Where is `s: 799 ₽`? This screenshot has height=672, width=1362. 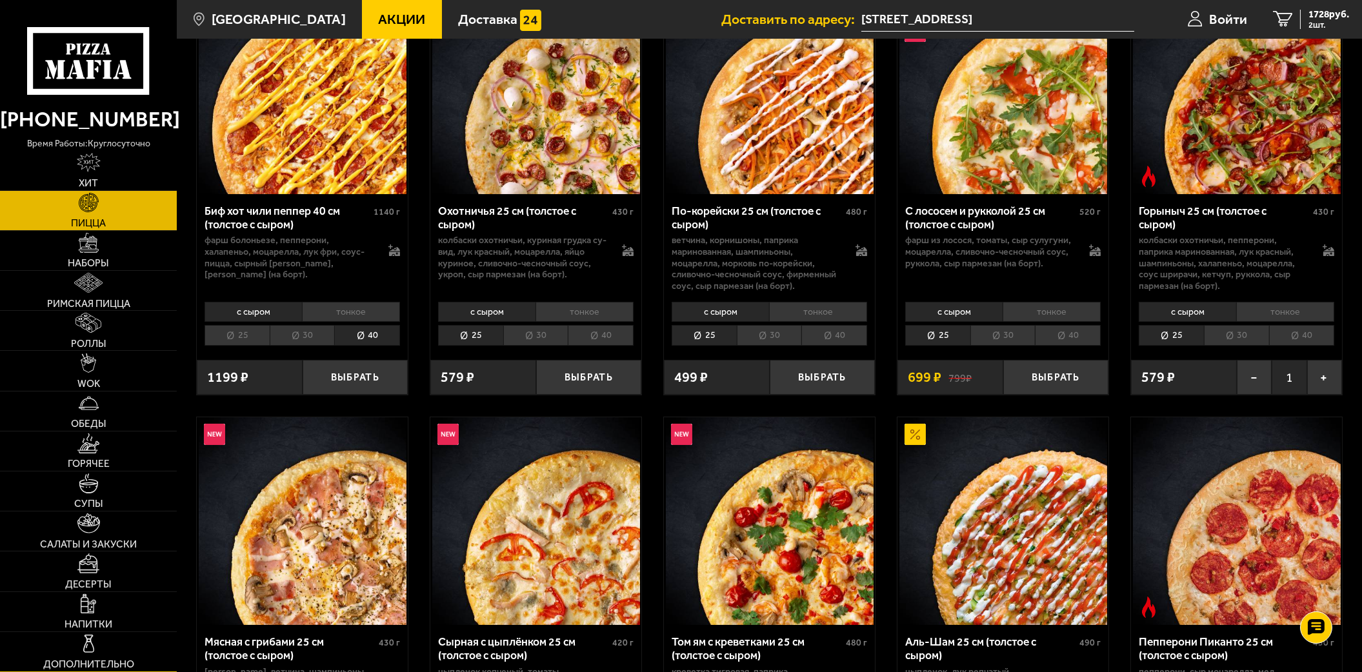
s: 799 ₽ is located at coordinates (960, 377).